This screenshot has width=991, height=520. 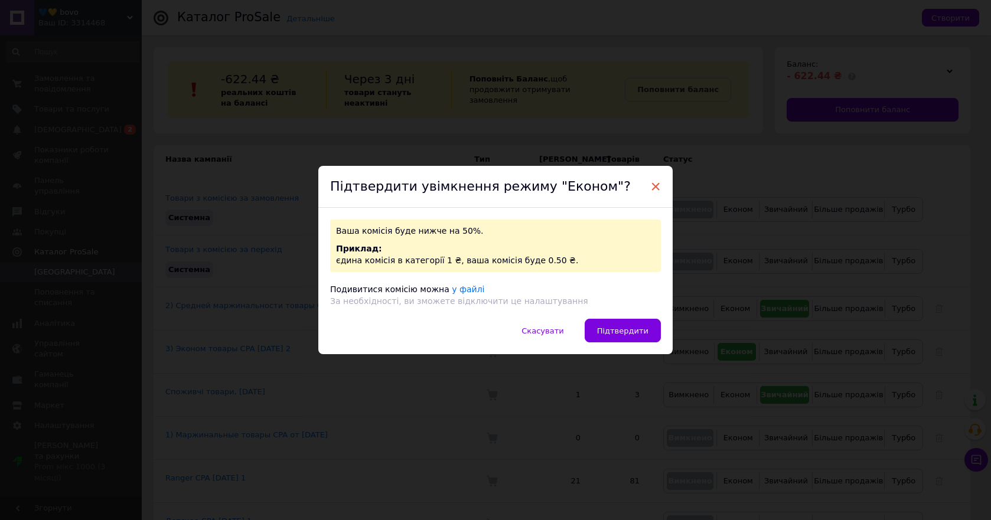 What do you see at coordinates (468, 289) in the screenshot?
I see `a: у файлі` at bounding box center [468, 289].